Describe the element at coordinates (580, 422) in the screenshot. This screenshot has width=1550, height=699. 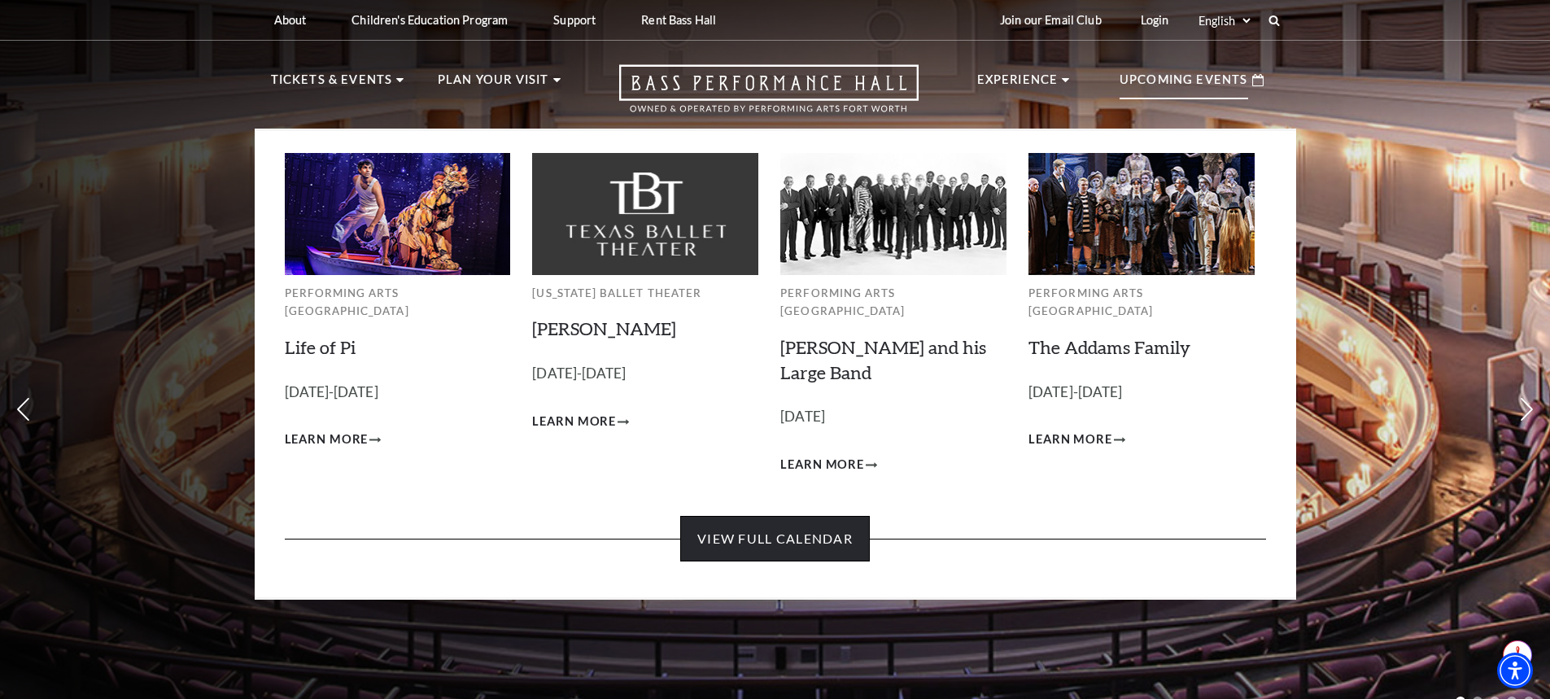
I see `a: Learn More Peter Pan` at that location.